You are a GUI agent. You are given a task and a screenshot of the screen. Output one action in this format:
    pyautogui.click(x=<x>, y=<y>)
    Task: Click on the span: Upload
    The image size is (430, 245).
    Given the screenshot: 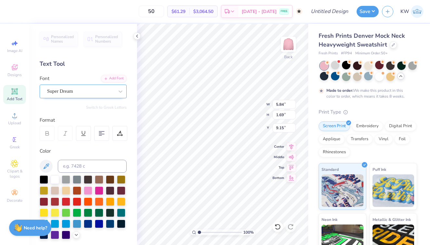 What is the action you would take?
    pyautogui.click(x=15, y=123)
    